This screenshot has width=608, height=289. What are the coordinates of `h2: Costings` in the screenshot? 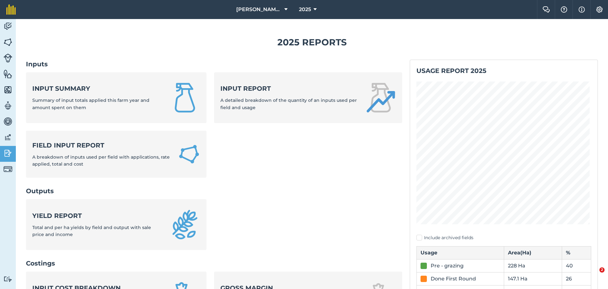 It's located at (214, 263).